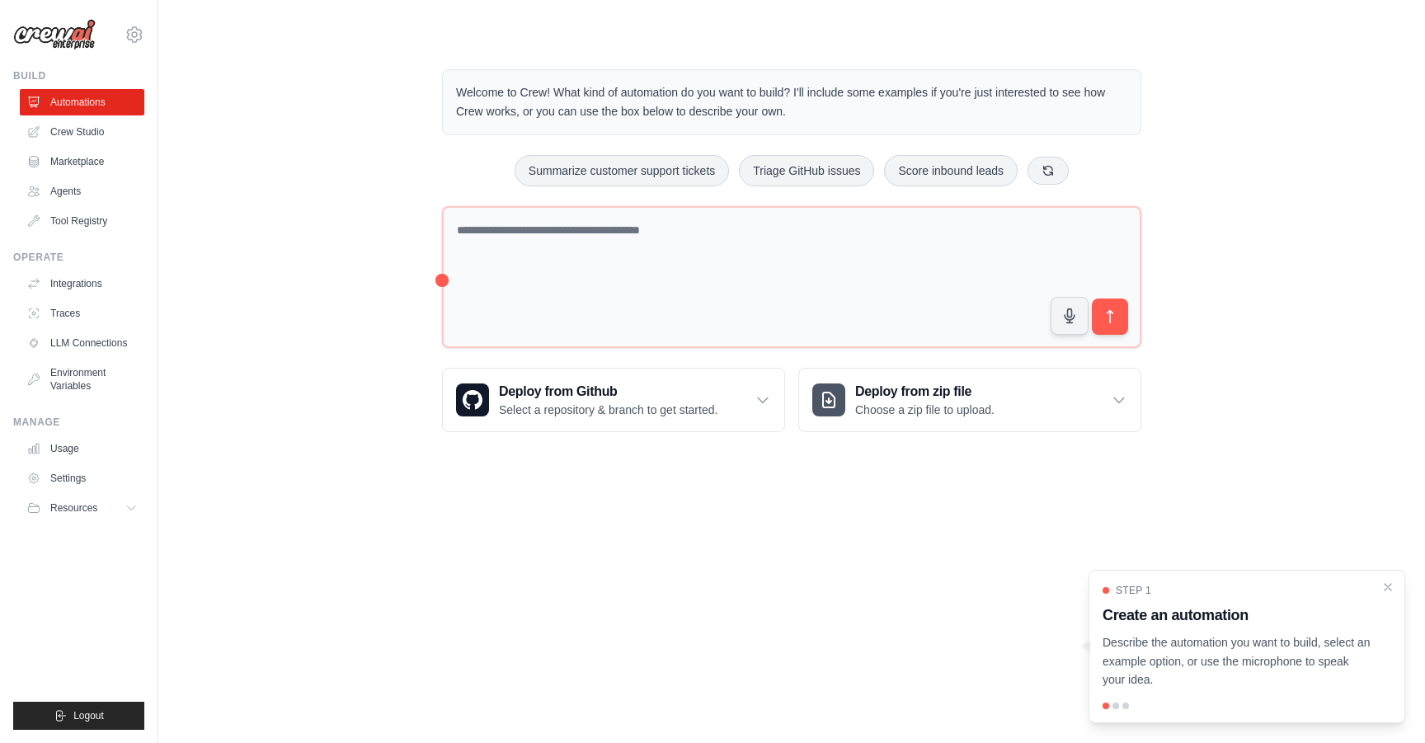 The width and height of the screenshot is (1425, 743). Describe the element at coordinates (82, 379) in the screenshot. I see `a: Environment Variables` at that location.